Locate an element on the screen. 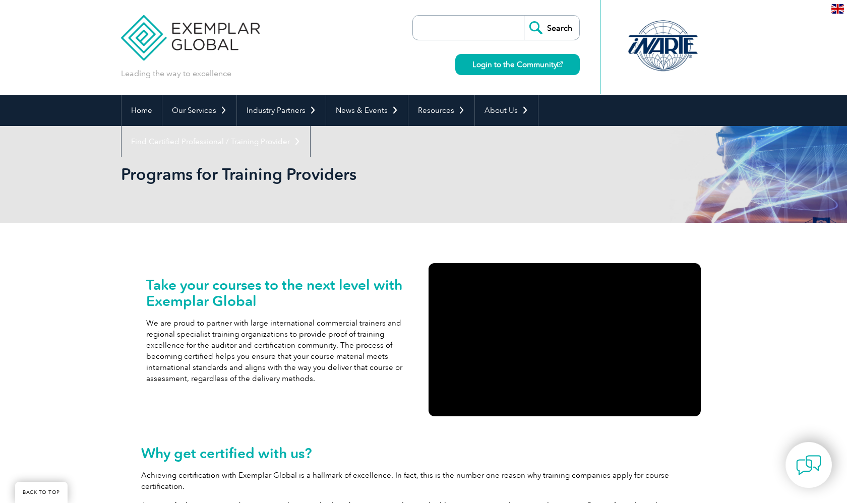  p: Leading the way to excellence is located at coordinates (176, 74).